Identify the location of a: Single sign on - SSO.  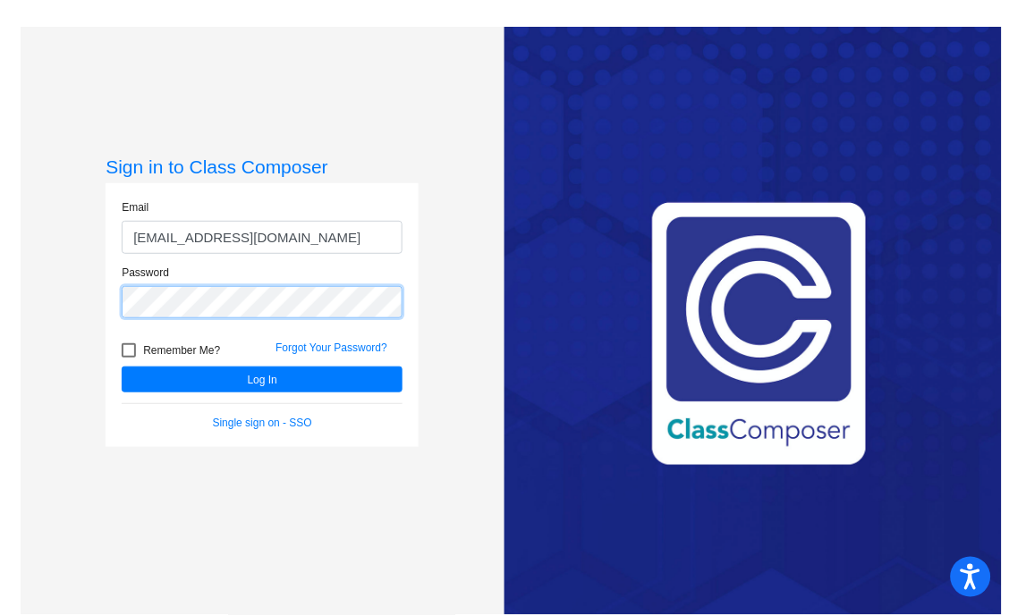
(262, 423).